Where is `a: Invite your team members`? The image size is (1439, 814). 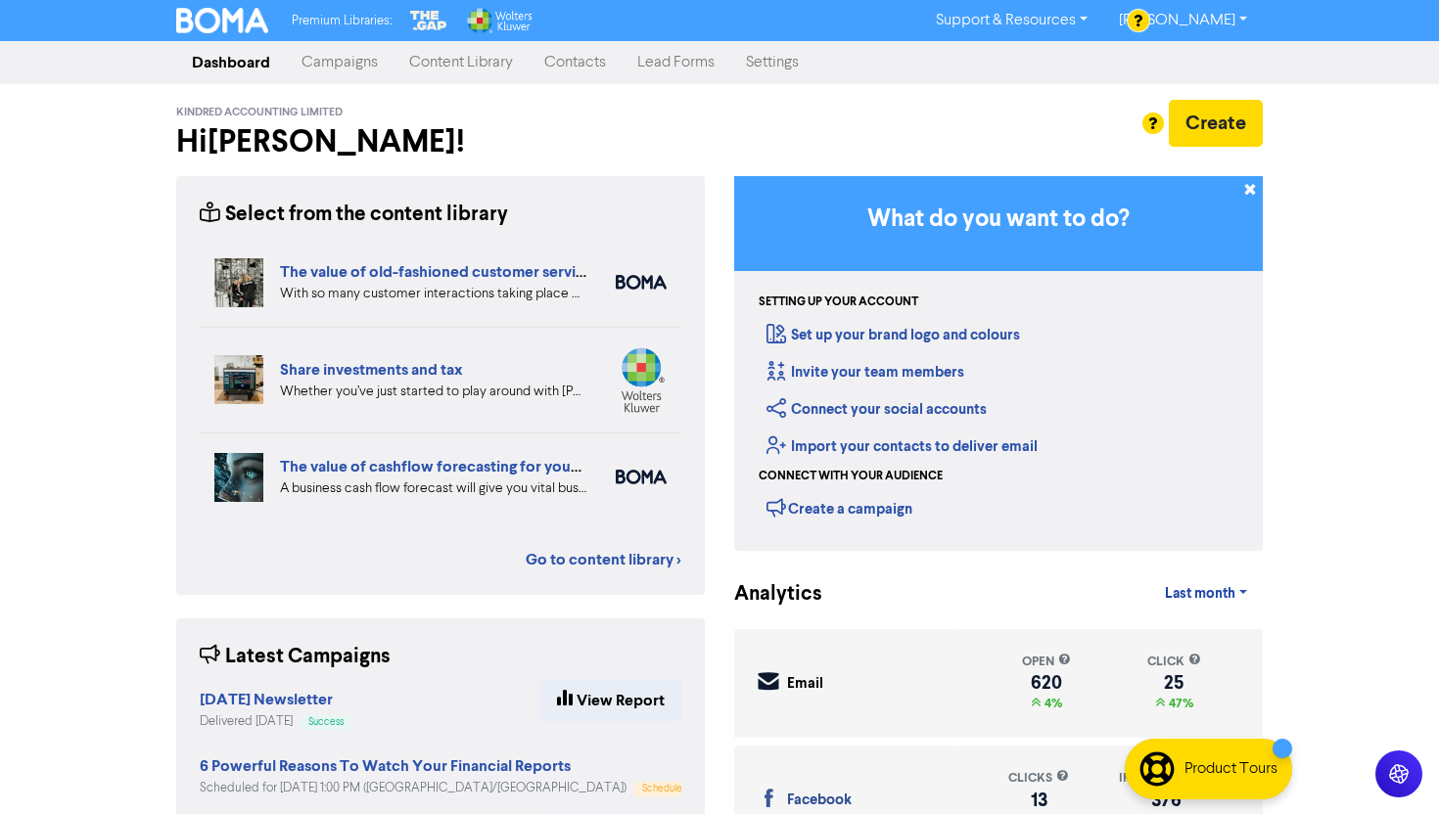 a: Invite your team members is located at coordinates (865, 372).